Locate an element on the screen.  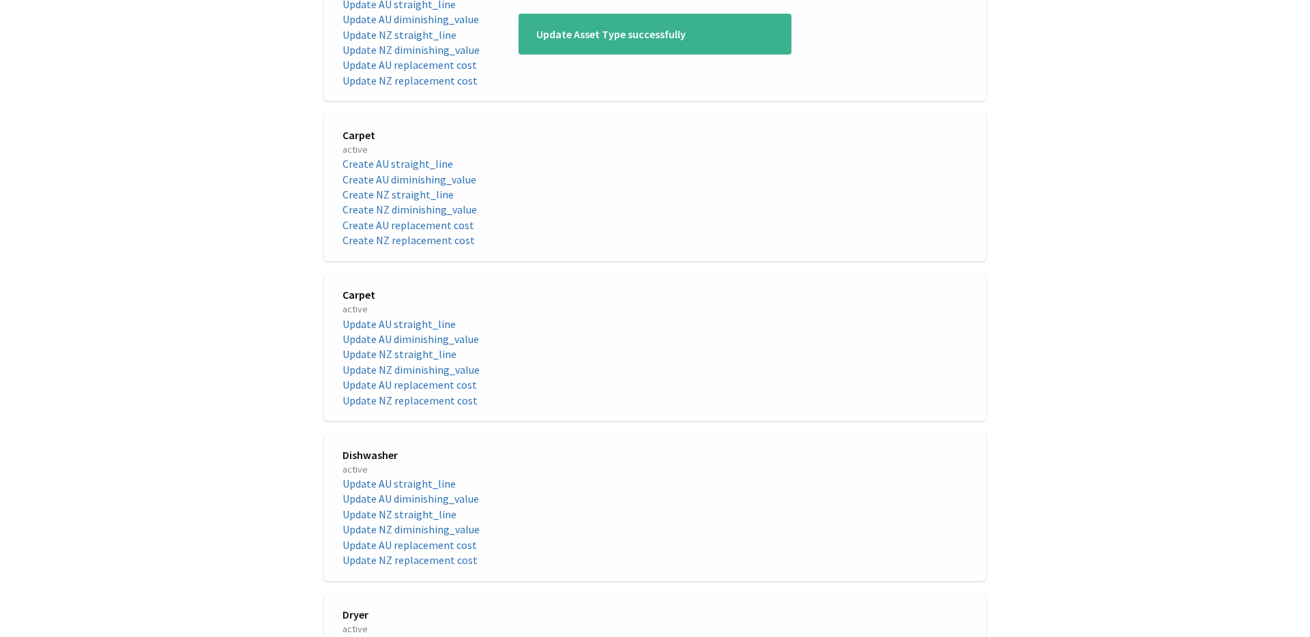
a: Create AU straight_line is located at coordinates (398, 164).